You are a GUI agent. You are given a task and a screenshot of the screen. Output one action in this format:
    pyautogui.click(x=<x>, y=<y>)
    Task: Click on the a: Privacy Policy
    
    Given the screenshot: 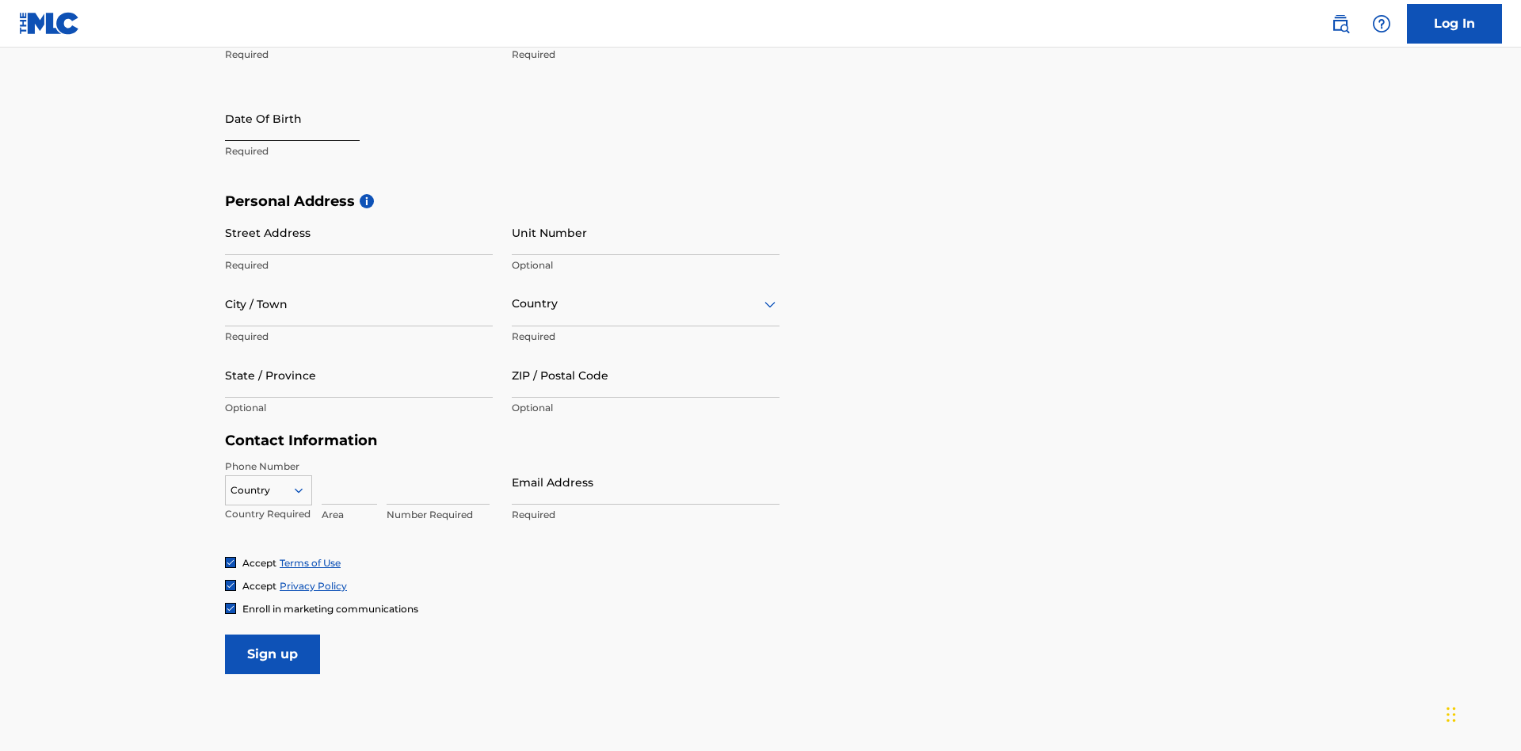 What is the action you would take?
    pyautogui.click(x=313, y=586)
    